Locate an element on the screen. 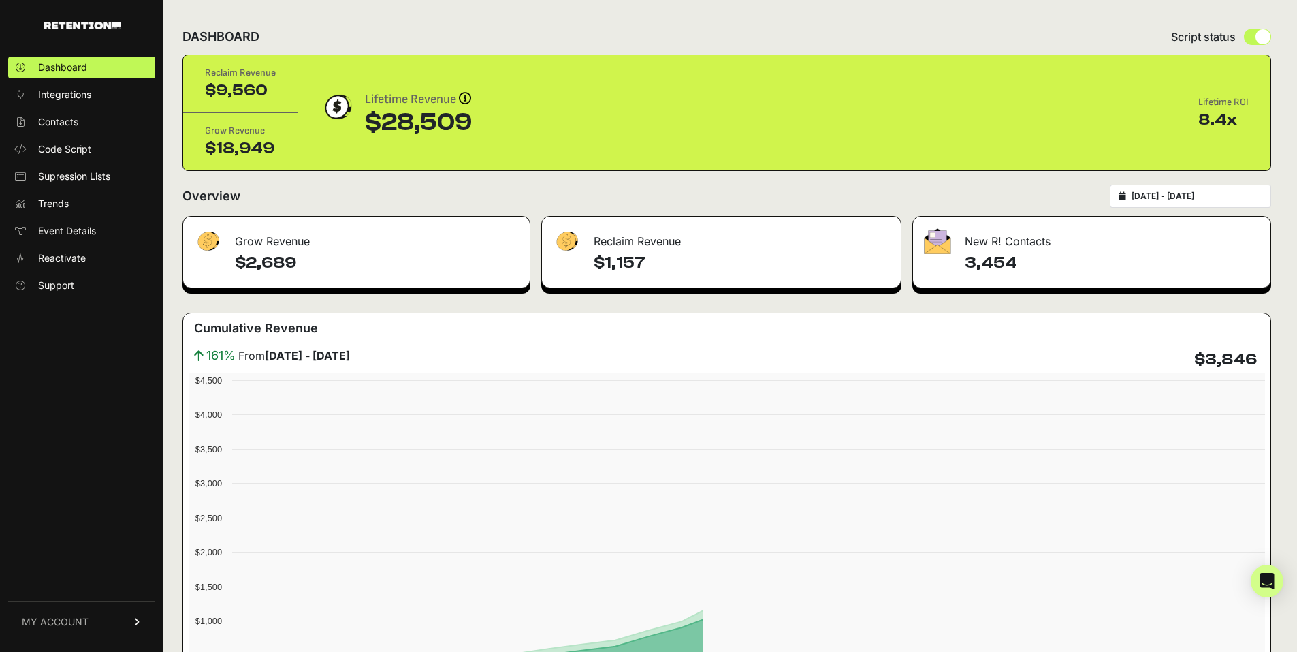  span: Code Script is located at coordinates (65, 149).